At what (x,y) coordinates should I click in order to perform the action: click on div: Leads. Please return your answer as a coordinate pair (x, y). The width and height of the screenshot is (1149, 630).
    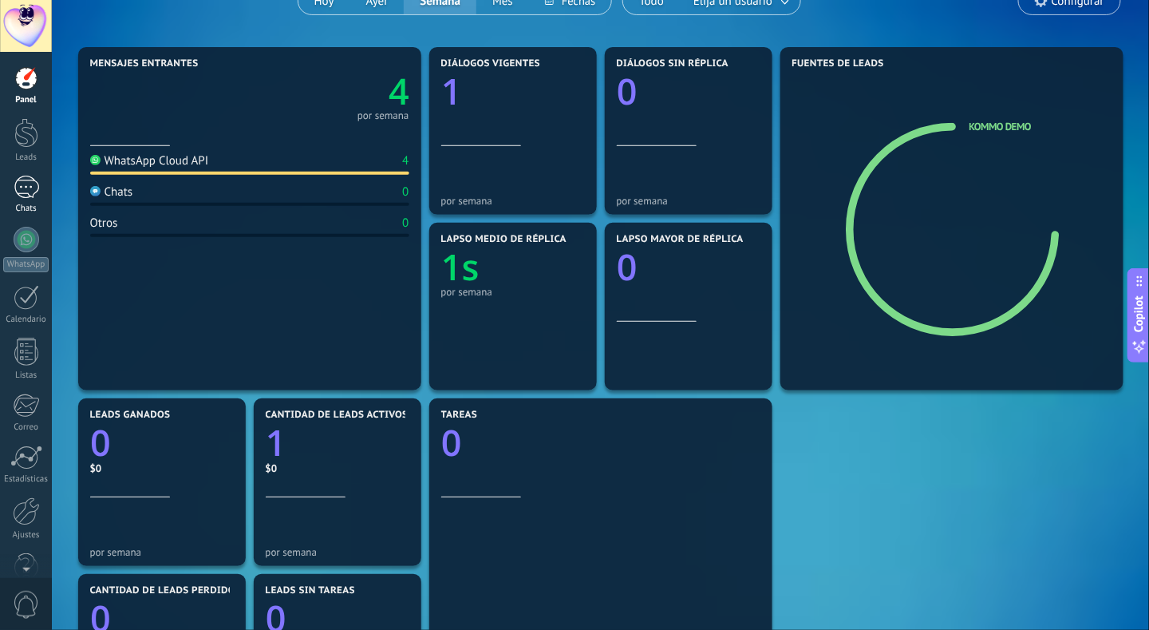
    Looking at the image, I should click on (26, 157).